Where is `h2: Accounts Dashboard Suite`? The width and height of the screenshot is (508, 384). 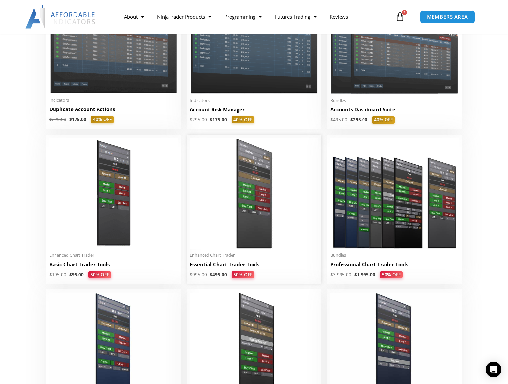 h2: Accounts Dashboard Suite is located at coordinates (395, 109).